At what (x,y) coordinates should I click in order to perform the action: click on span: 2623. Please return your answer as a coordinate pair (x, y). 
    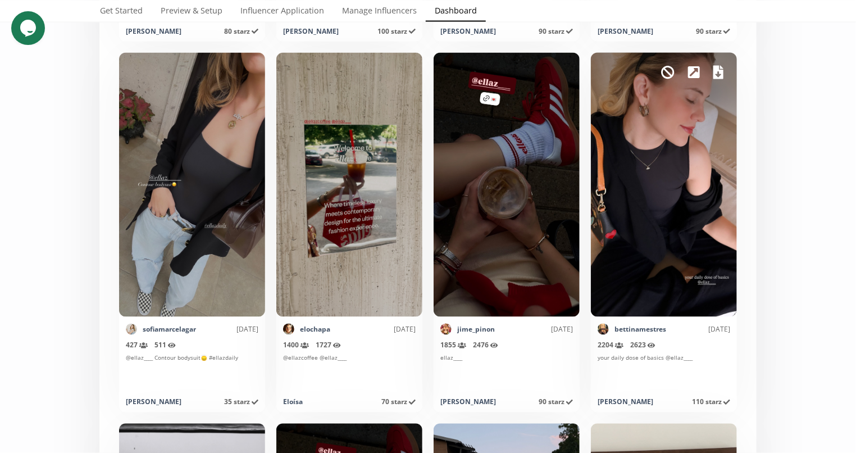
    Looking at the image, I should click on (643, 345).